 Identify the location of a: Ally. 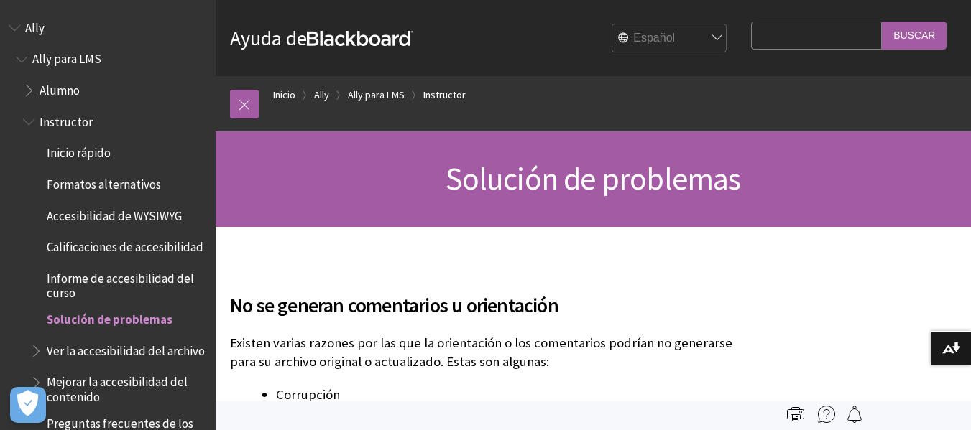
(321, 95).